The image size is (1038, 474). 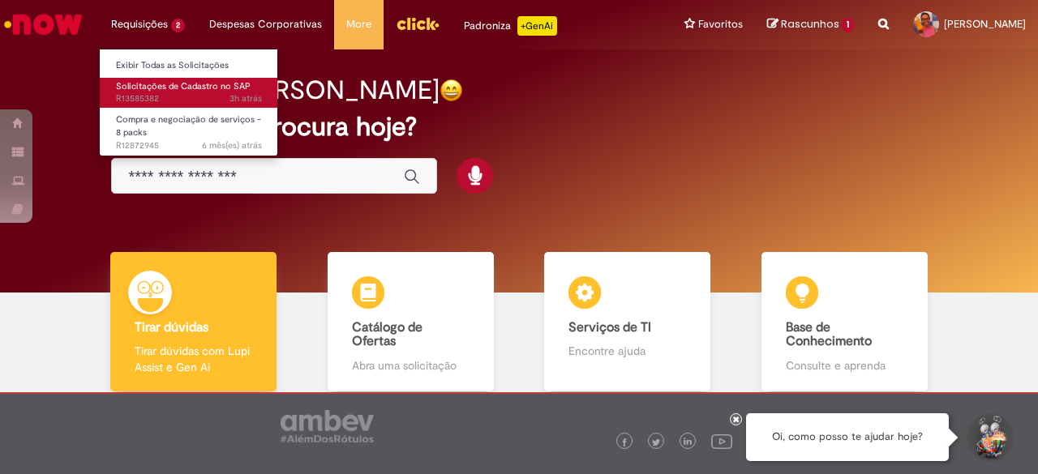 What do you see at coordinates (43, 24) in the screenshot?
I see `img: ServiceNow` at bounding box center [43, 24].